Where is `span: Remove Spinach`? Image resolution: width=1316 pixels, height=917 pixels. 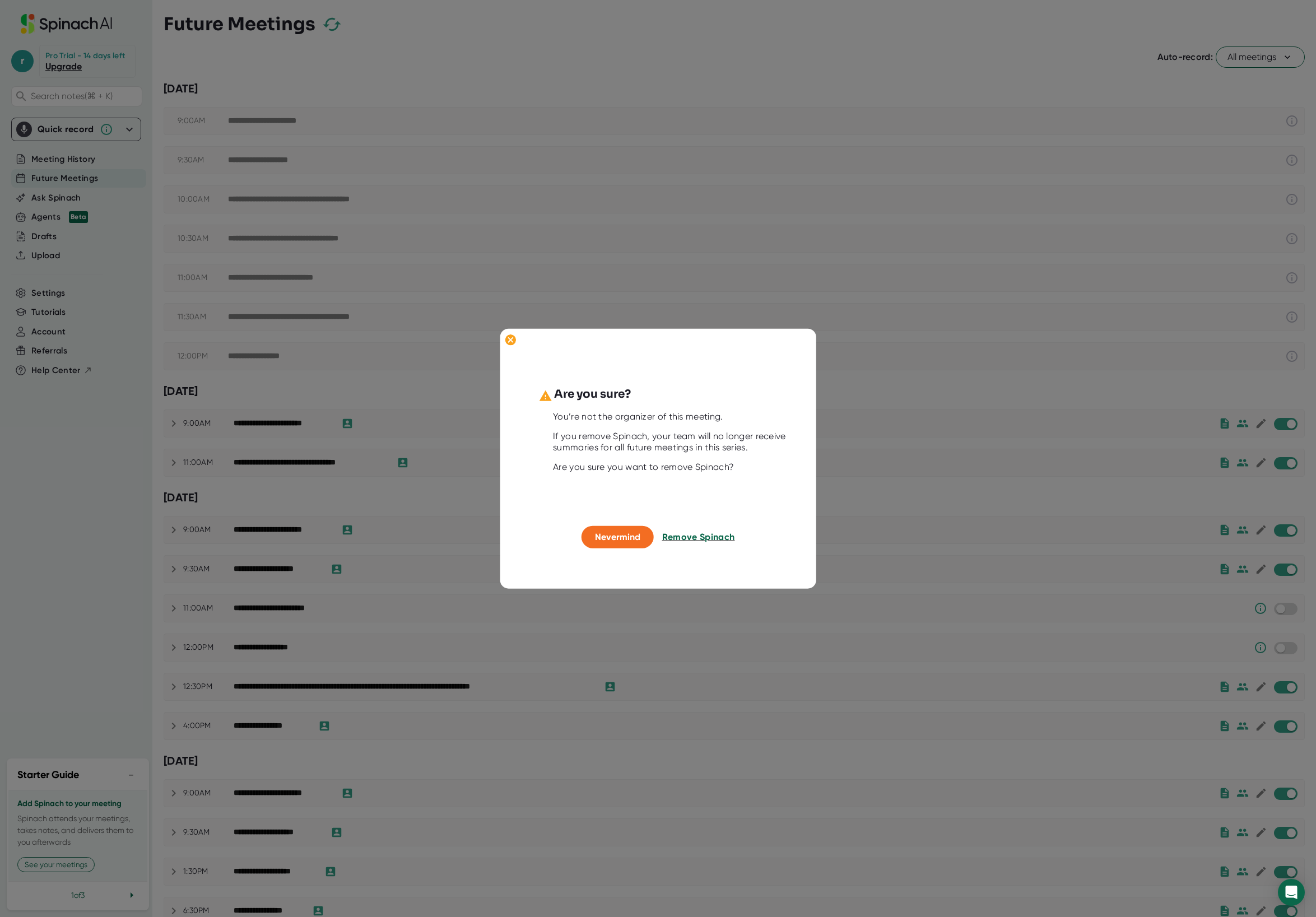 span: Remove Spinach is located at coordinates (699, 536).